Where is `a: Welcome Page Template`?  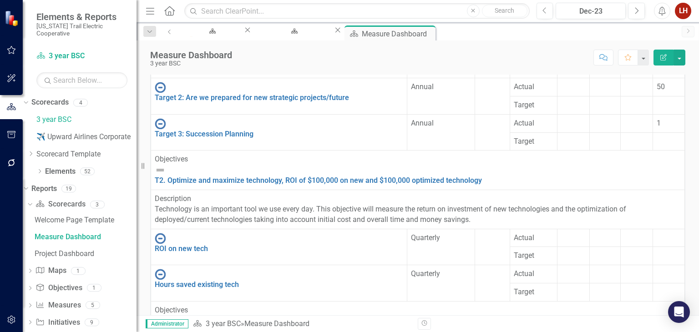
a: Welcome Page Template is located at coordinates (293, 31).